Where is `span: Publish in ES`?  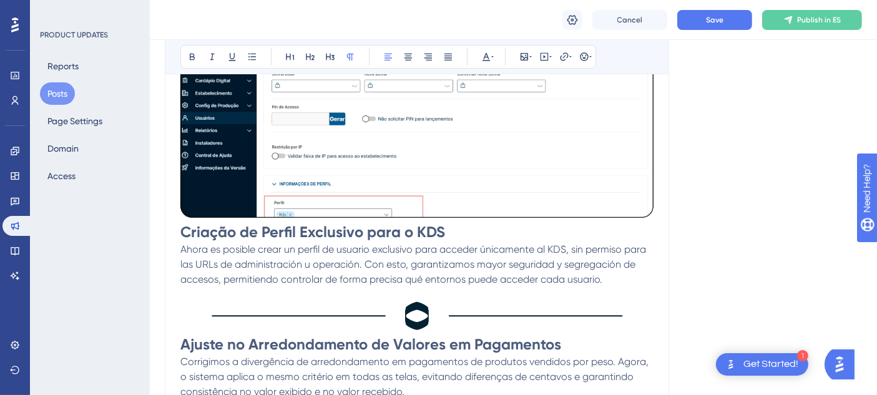 span: Publish in ES is located at coordinates (819, 20).